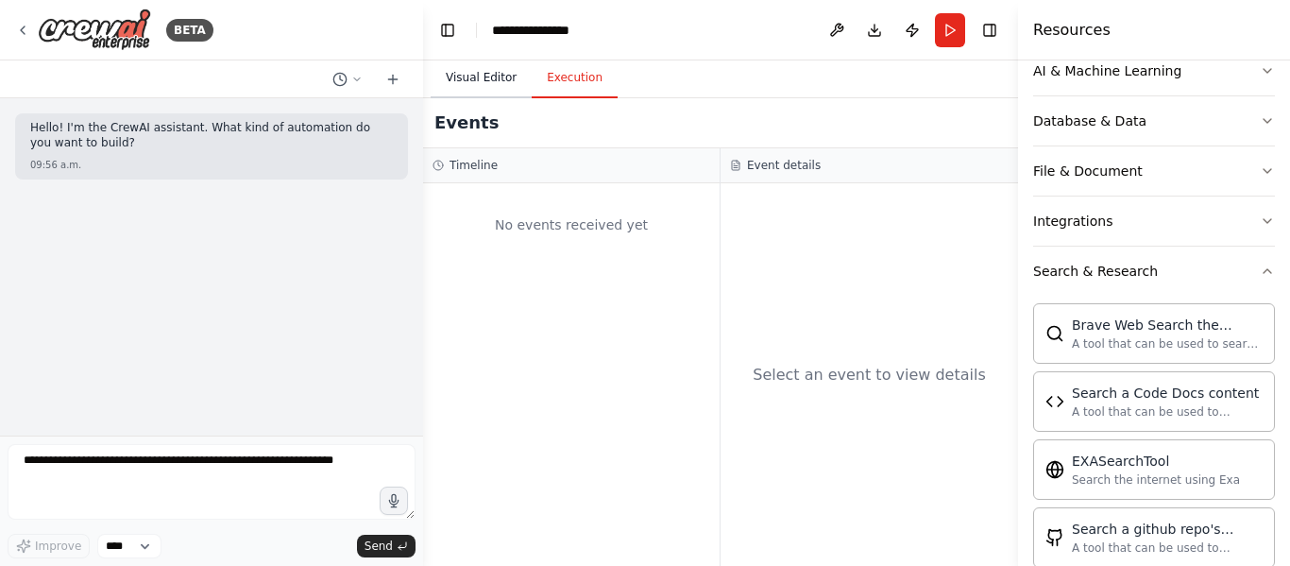  What do you see at coordinates (990, 30) in the screenshot?
I see `button: Hide right sidebar` at bounding box center [990, 30].